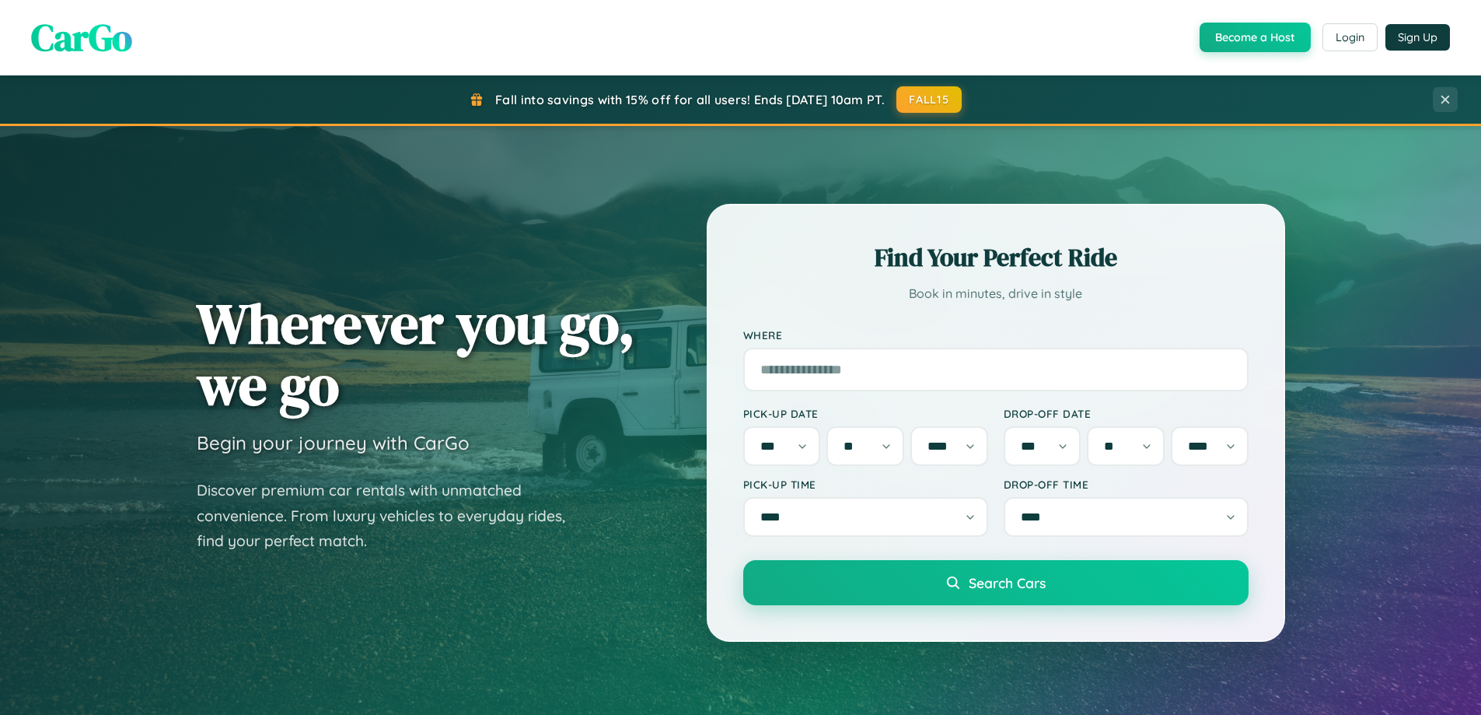 This screenshot has height=715, width=1481. I want to click on label: Drop-off Time, so click(1126, 484).